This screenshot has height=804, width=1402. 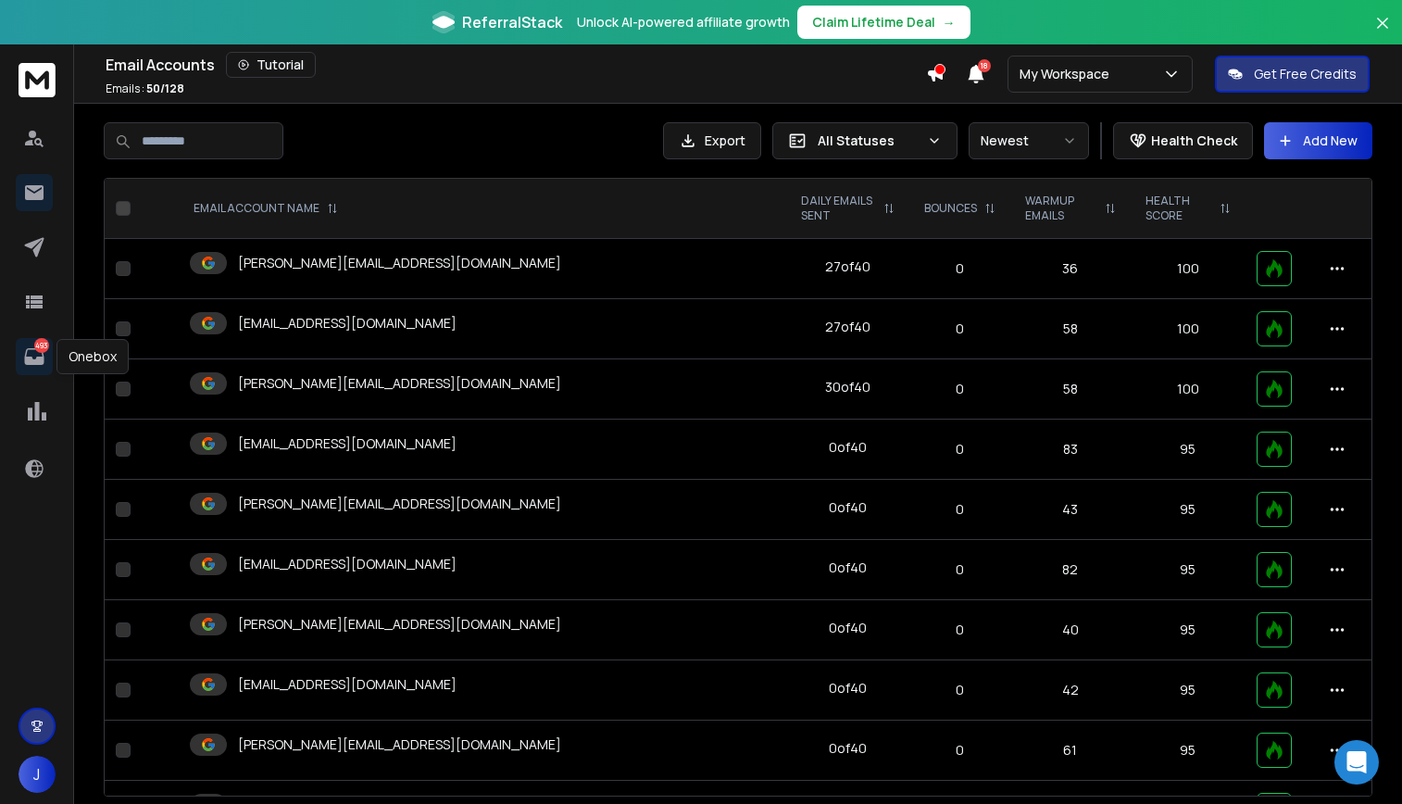 I want to click on td: 61, so click(x=1071, y=750).